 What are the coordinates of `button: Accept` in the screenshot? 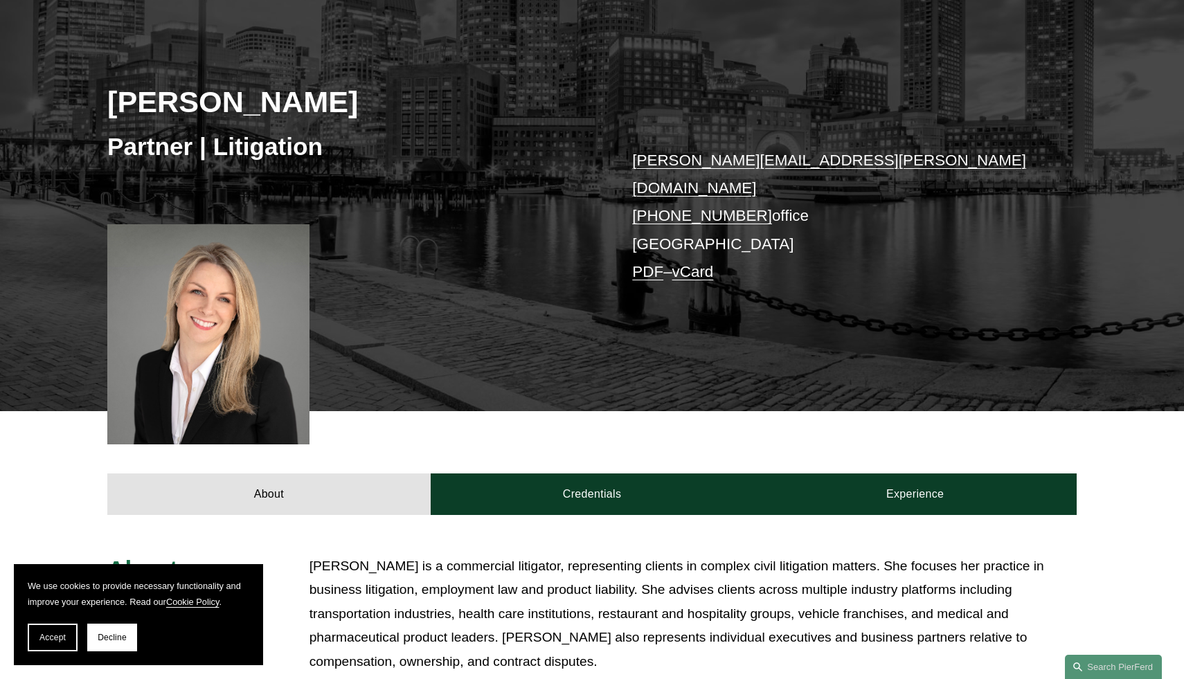 It's located at (53, 638).